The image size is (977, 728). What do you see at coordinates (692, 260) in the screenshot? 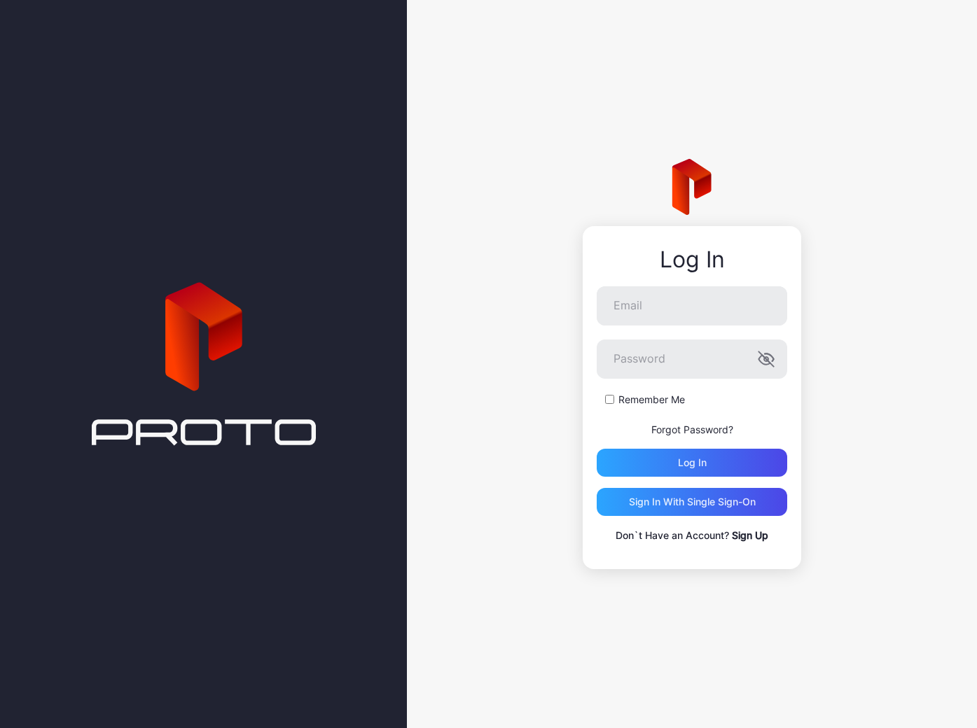
I see `div: Log In` at bounding box center [692, 260].